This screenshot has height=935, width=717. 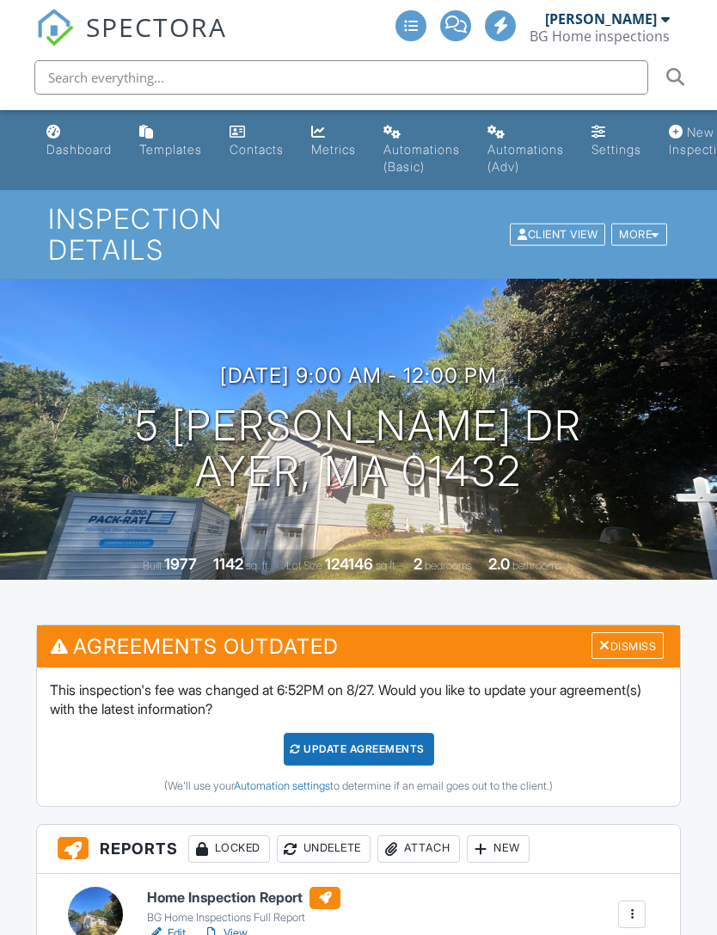 What do you see at coordinates (243, 898) in the screenshot?
I see `h6: Home Inspection Report` at bounding box center [243, 898].